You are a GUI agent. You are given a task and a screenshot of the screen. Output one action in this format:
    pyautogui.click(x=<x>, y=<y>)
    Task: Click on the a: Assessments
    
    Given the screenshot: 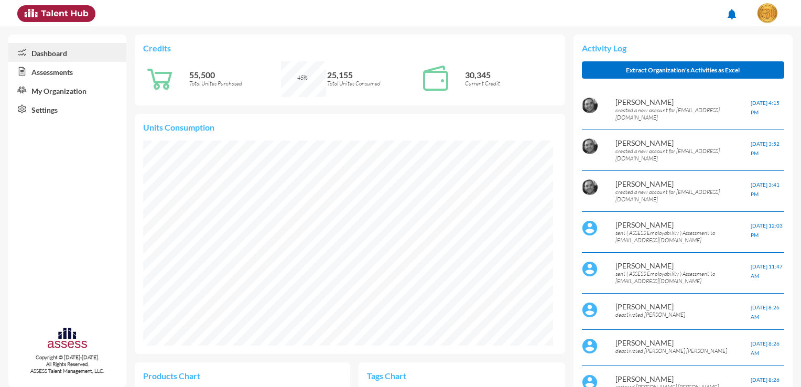 What is the action you would take?
    pyautogui.click(x=67, y=71)
    